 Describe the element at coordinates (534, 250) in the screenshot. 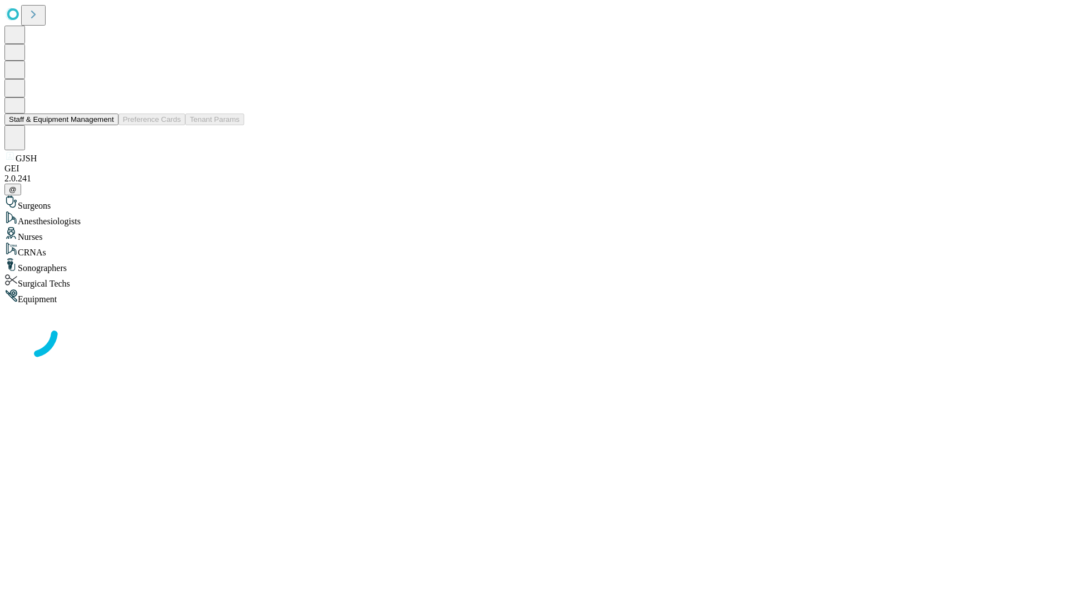

I see `div: CRNAs` at that location.